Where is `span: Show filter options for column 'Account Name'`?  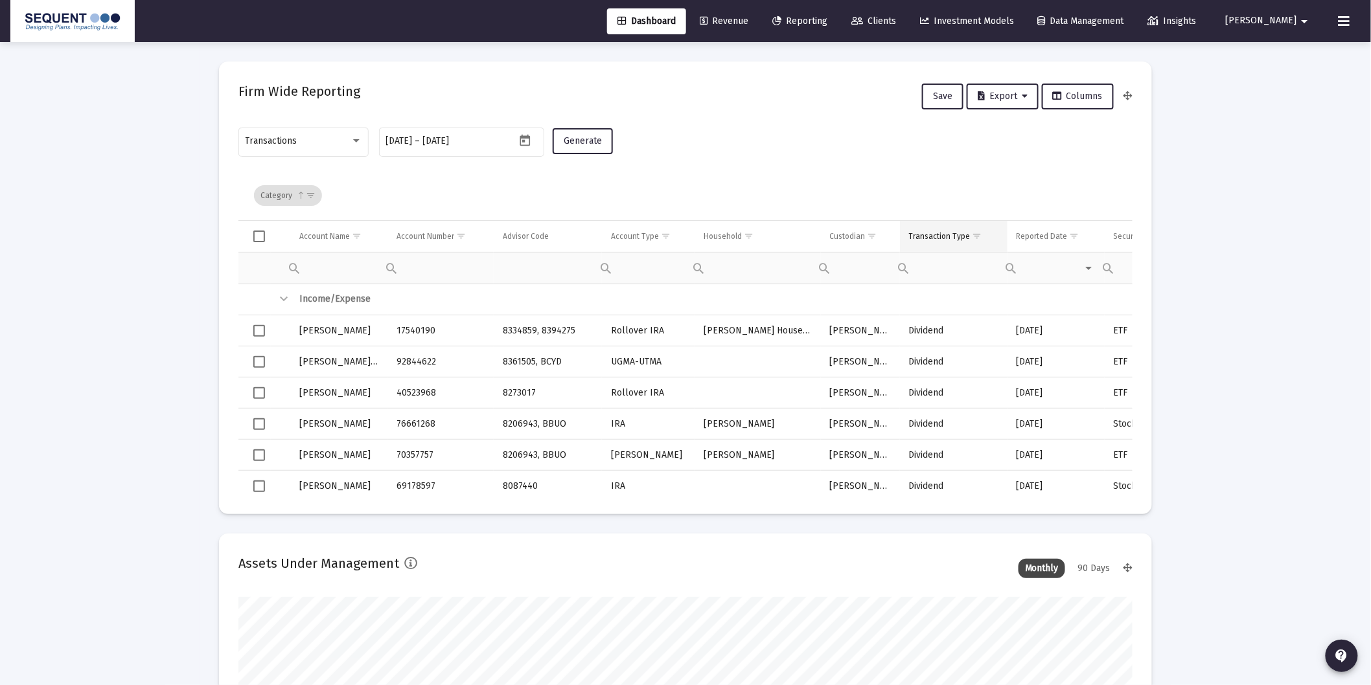
span: Show filter options for column 'Account Name' is located at coordinates (356, 236).